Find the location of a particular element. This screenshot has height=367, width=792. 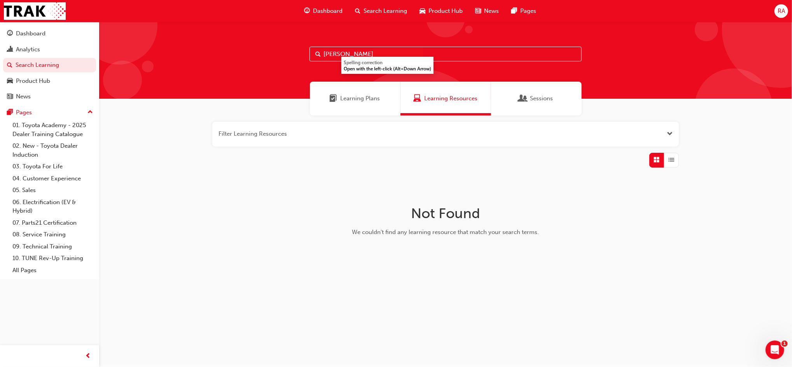

a: Learning ResourcesLearning Resources is located at coordinates (446, 98).